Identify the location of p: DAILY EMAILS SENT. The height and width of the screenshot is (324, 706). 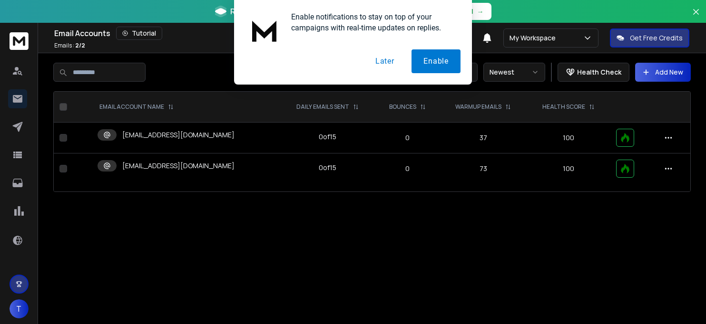
(323, 107).